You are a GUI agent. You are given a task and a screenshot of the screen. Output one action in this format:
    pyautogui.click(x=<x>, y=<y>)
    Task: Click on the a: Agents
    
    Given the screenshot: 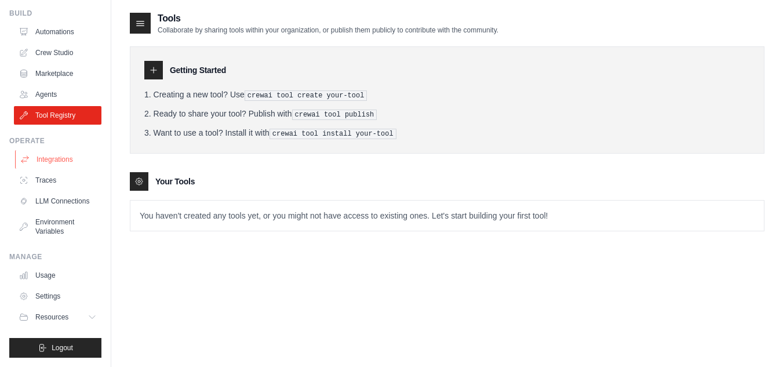 What is the action you would take?
    pyautogui.click(x=57, y=95)
    